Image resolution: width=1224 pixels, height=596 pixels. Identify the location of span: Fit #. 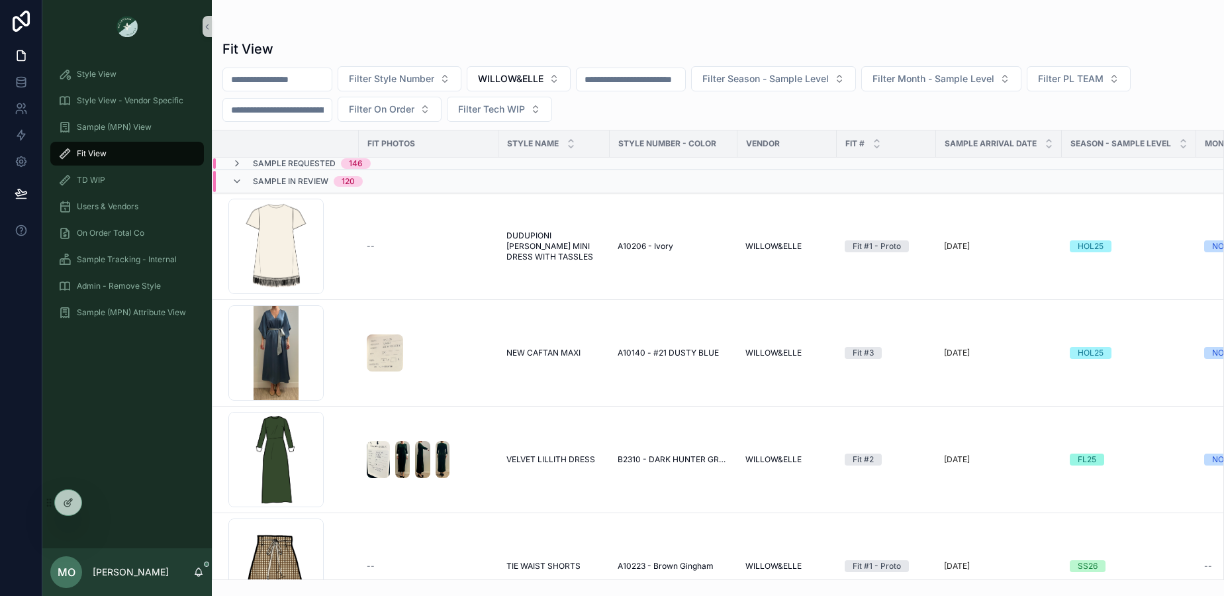
(855, 144).